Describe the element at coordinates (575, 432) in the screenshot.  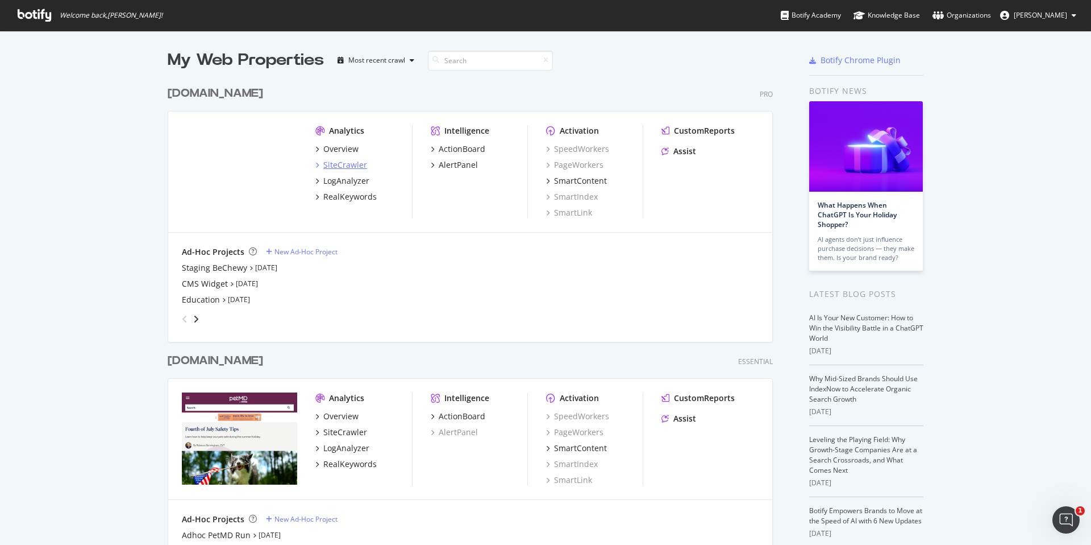
I see `a: PageWorkers` at that location.